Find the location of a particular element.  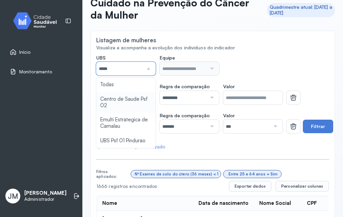

li: UBS Psf 01 Pindurao is located at coordinates (126, 141).